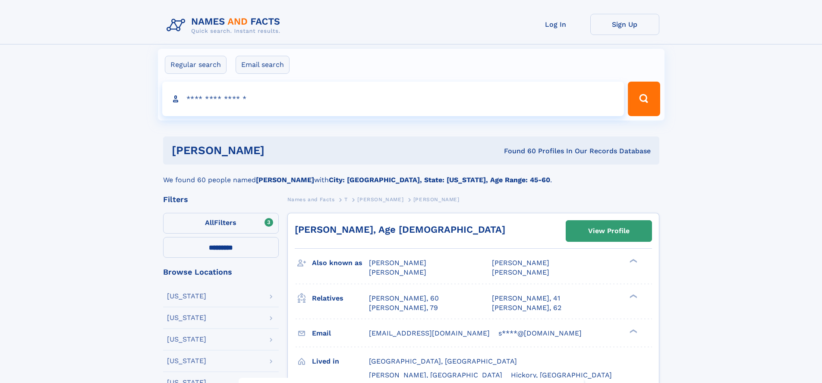 This screenshot has height=383, width=822. I want to click on a: Log In, so click(556, 24).